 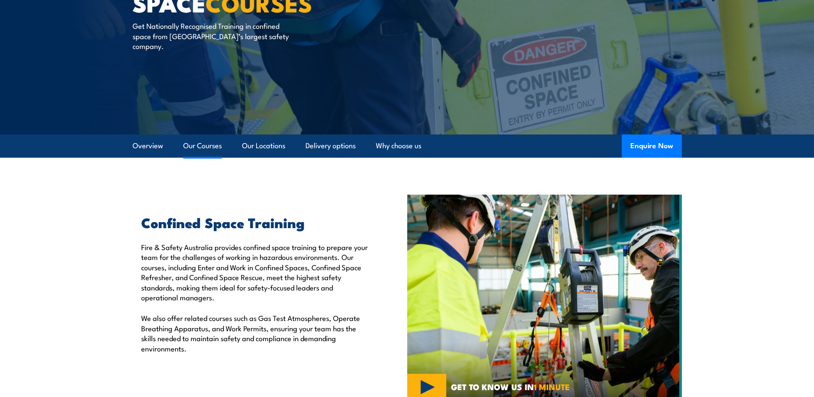 What do you see at coordinates (255, 272) in the screenshot?
I see `p: Fire & Safety Australia provides confined space training to prepare your team for the challenges ...` at bounding box center [255, 272].